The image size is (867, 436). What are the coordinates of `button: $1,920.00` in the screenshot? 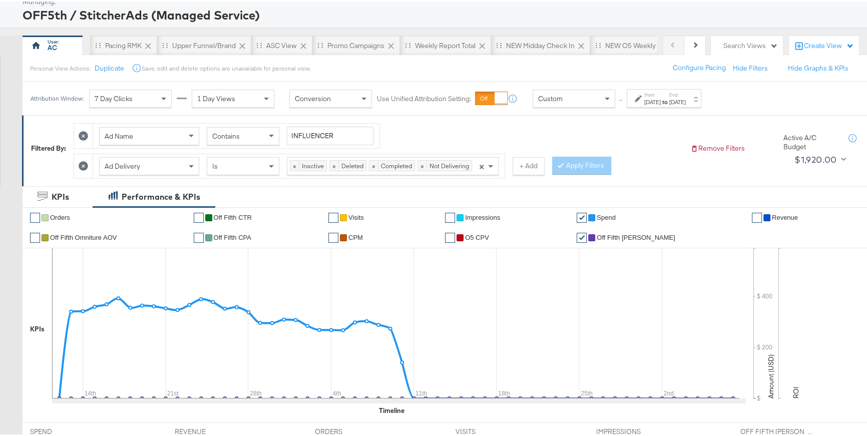 It's located at (819, 158).